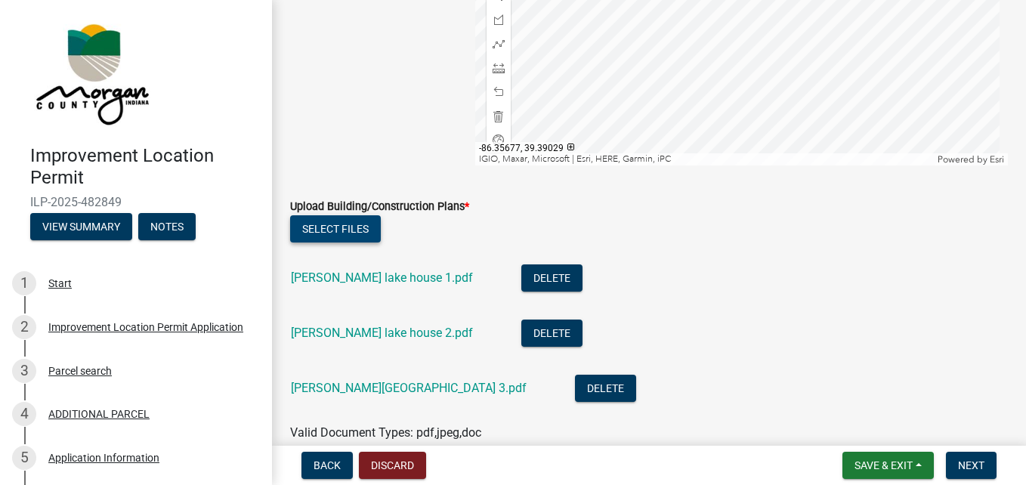 The width and height of the screenshot is (1026, 485). What do you see at coordinates (24, 458) in the screenshot?
I see `div: 5` at bounding box center [24, 458].